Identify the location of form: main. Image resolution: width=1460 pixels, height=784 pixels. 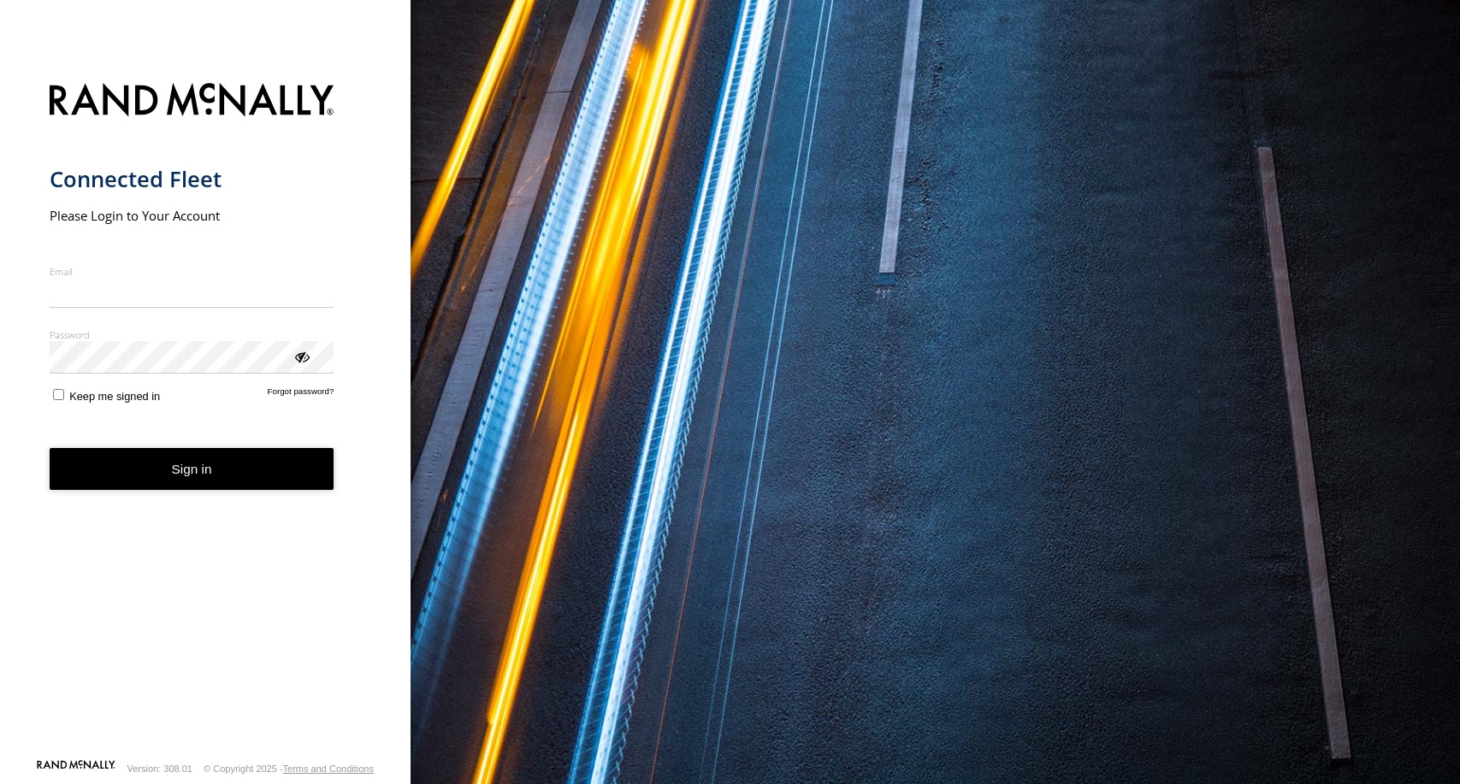
(205, 416).